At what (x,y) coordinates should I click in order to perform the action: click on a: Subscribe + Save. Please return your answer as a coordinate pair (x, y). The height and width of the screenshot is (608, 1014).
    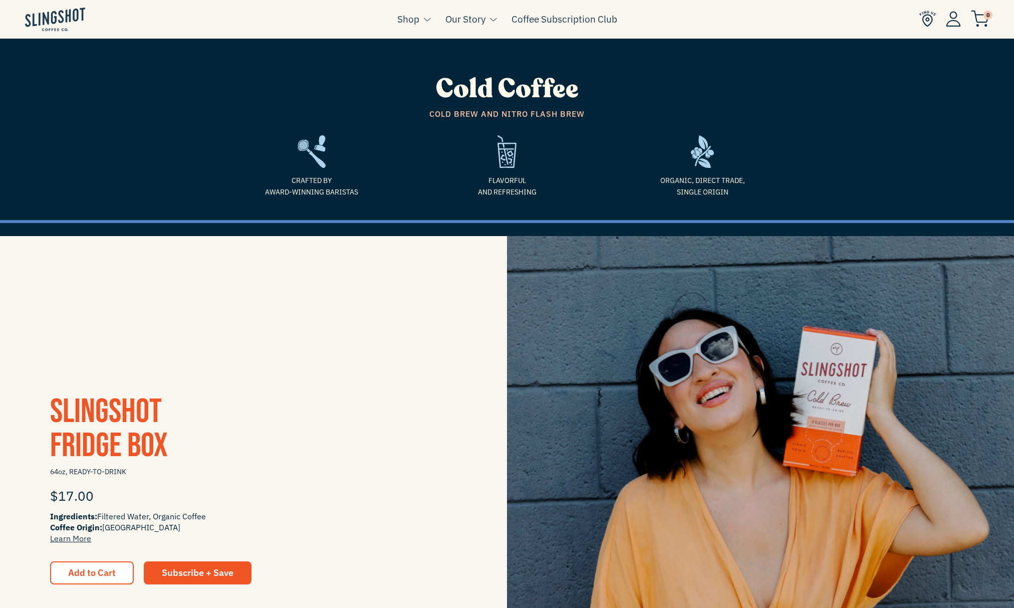
    Looking at the image, I should click on (197, 573).